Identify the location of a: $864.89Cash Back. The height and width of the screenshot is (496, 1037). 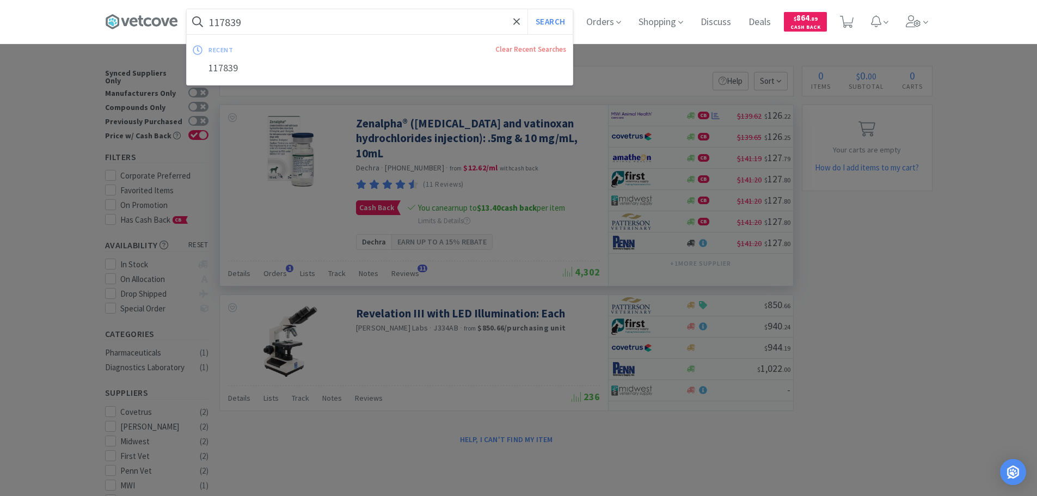
(805, 22).